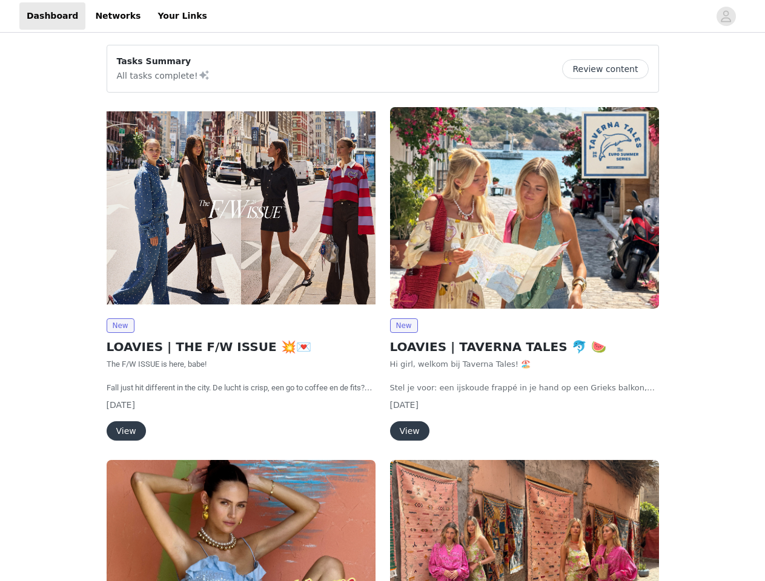 The height and width of the screenshot is (581, 765). Describe the element at coordinates (52, 16) in the screenshot. I see `a: Dashboard` at that location.